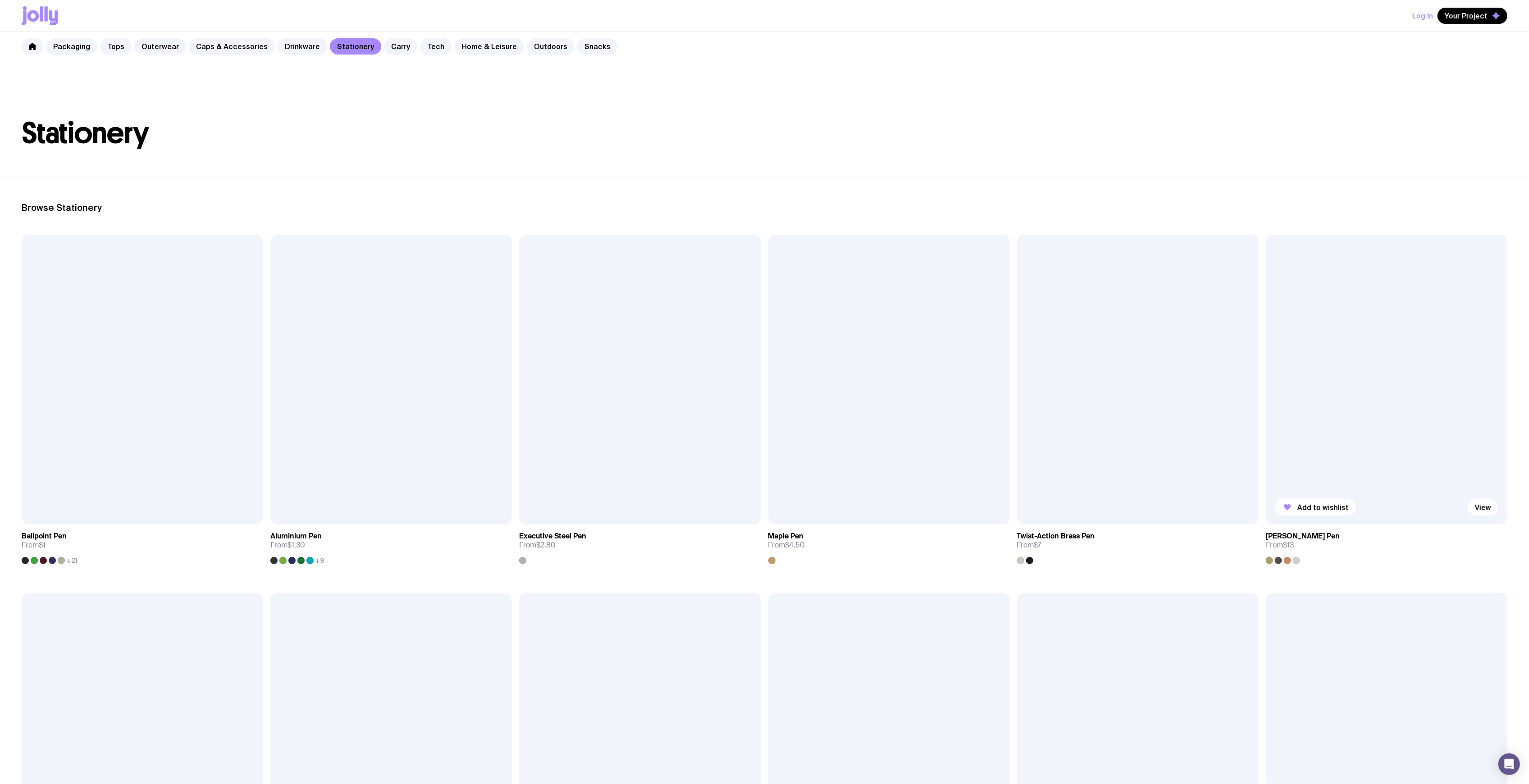 Image resolution: width=1529 pixels, height=784 pixels. Describe the element at coordinates (391, 545) in the screenshot. I see `a: Aluminium PenFrom$1.30+9` at that location.